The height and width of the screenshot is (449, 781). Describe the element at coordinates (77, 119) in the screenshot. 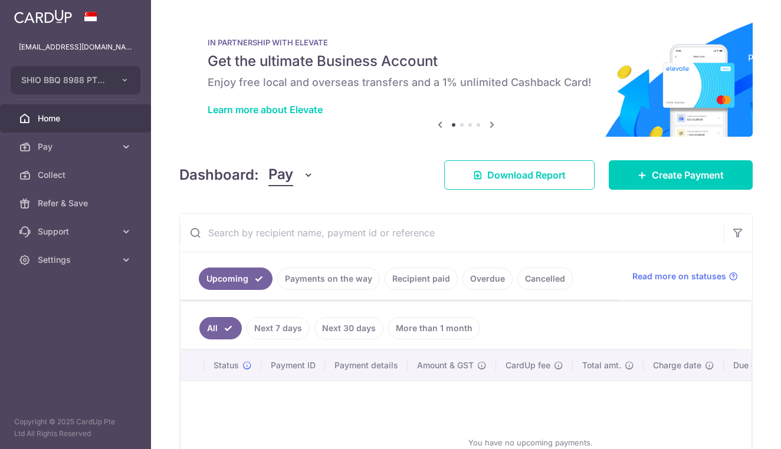

I see `span: Home` at that location.